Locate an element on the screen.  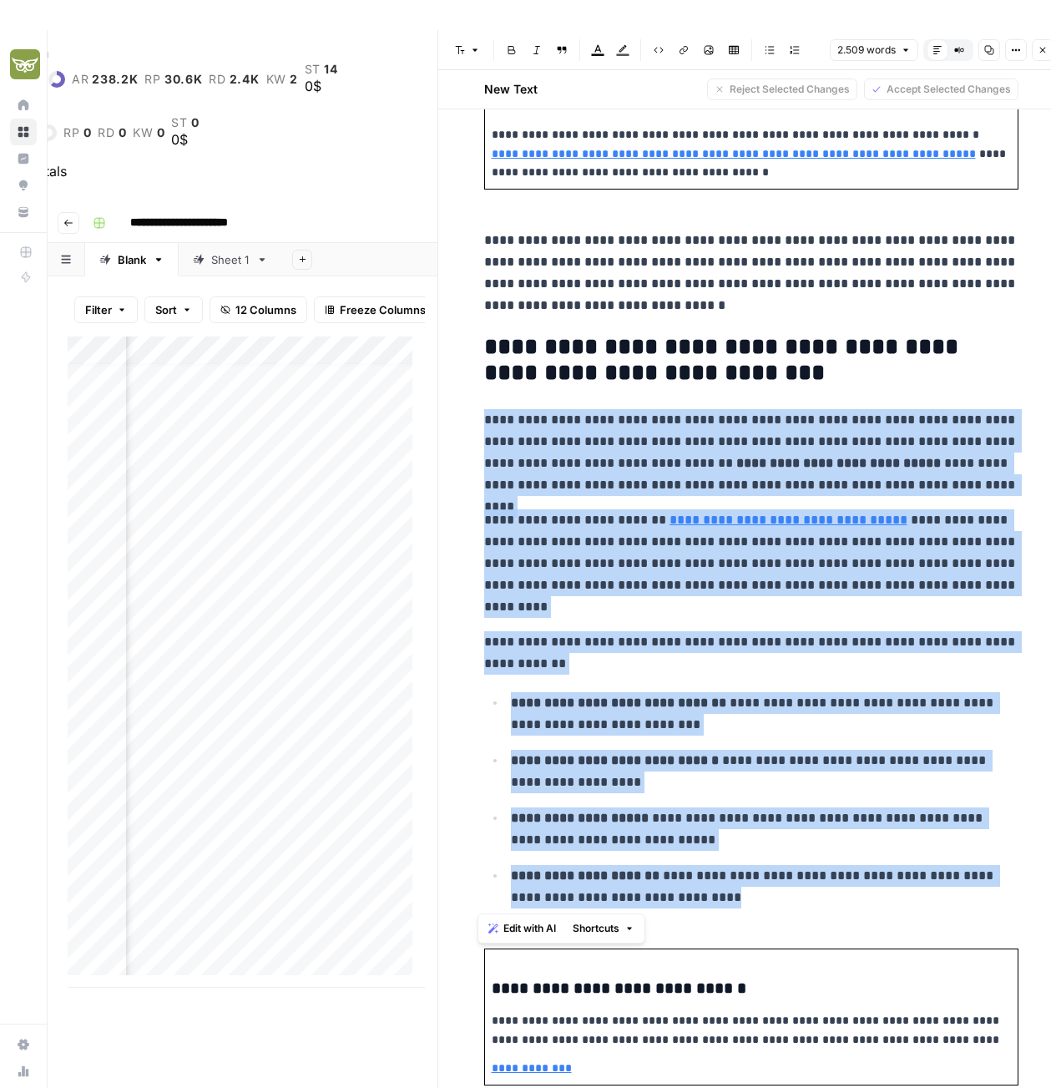
a: rd0 is located at coordinates (112, 133).